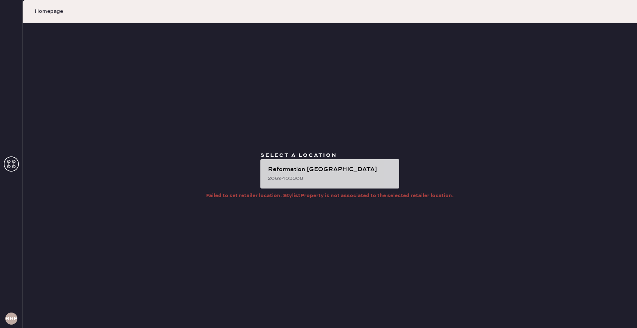 The image size is (637, 328). I want to click on div: 2069403308, so click(331, 179).